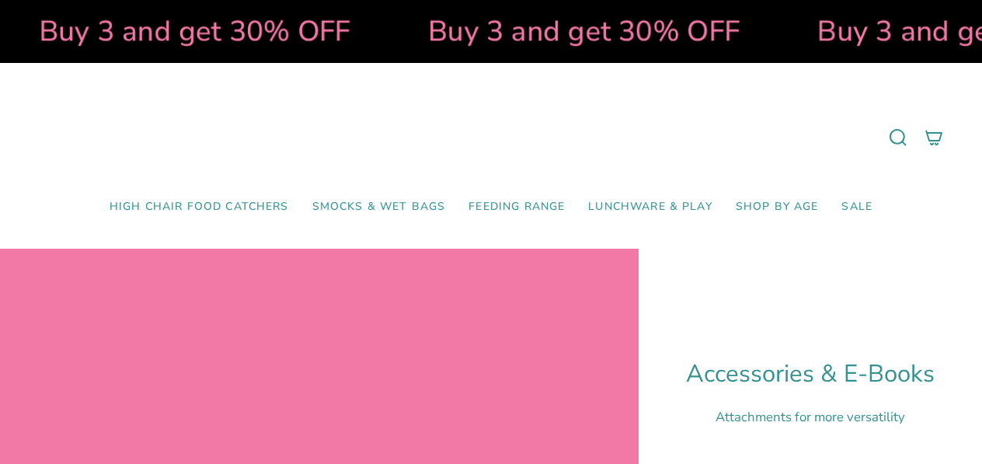 The width and height of the screenshot is (982, 464). Describe the element at coordinates (777, 207) in the screenshot. I see `a: Shop by Age` at that location.